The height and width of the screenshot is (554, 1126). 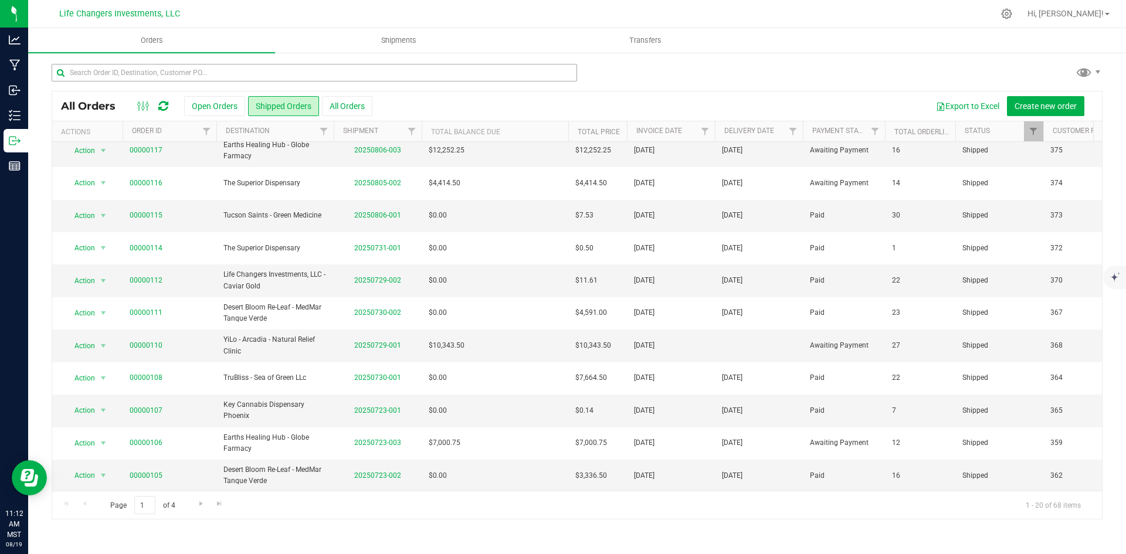 What do you see at coordinates (147, 131) in the screenshot?
I see `a: Order ID` at bounding box center [147, 131].